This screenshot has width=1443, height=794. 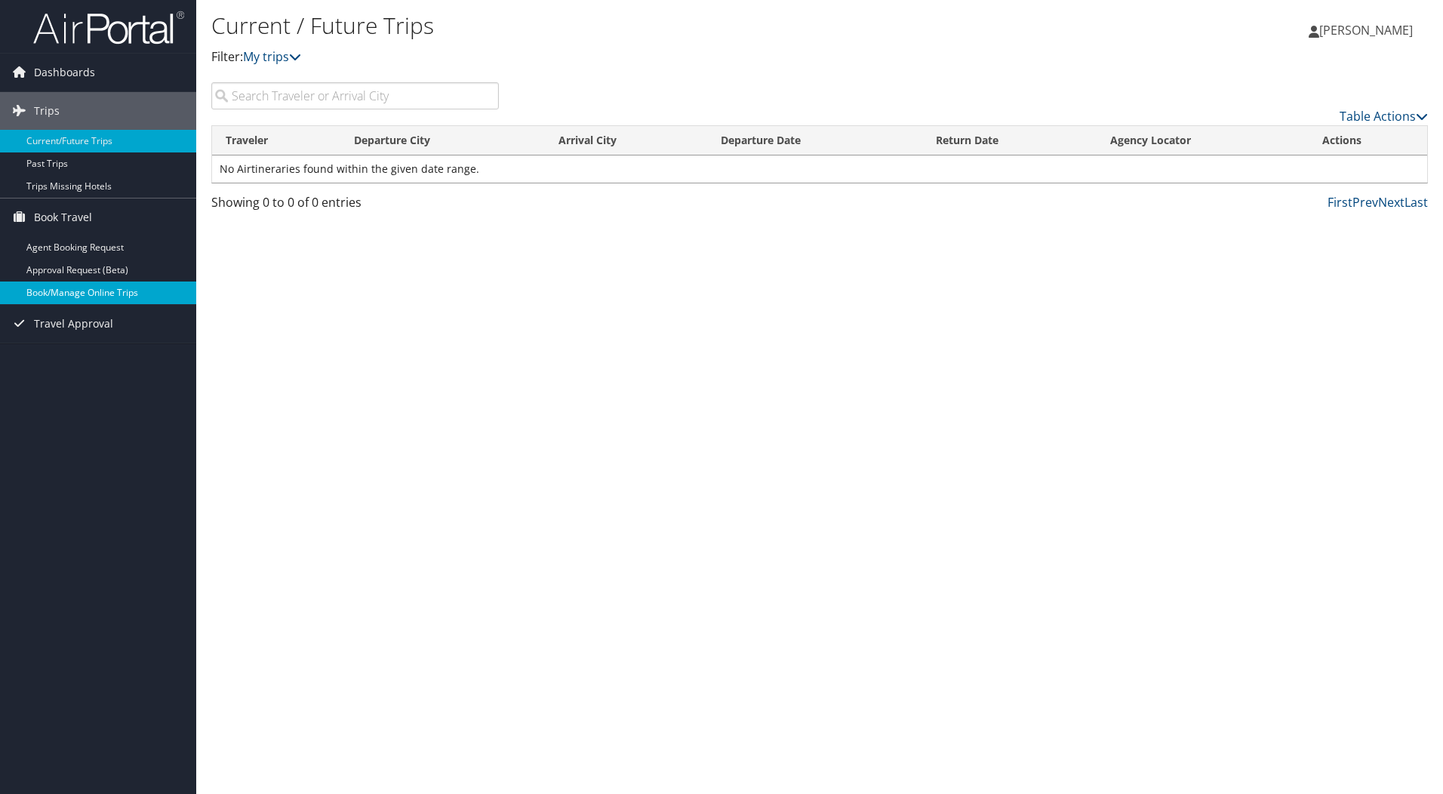 I want to click on span: Book Travel, so click(x=63, y=217).